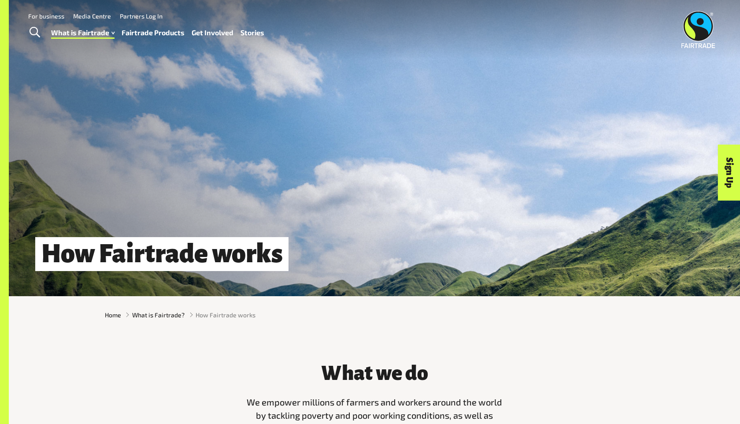  Describe the element at coordinates (113, 315) in the screenshot. I see `a: Home` at that location.